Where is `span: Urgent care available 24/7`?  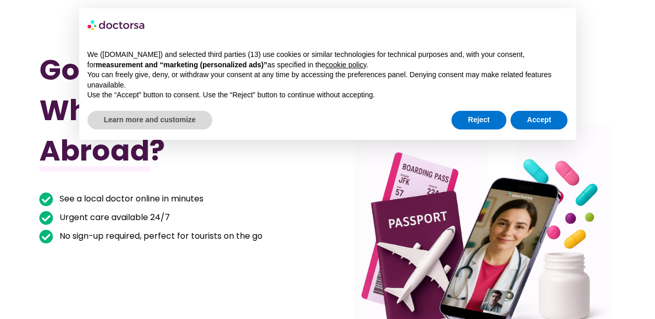
span: Urgent care available 24/7 is located at coordinates (113, 217).